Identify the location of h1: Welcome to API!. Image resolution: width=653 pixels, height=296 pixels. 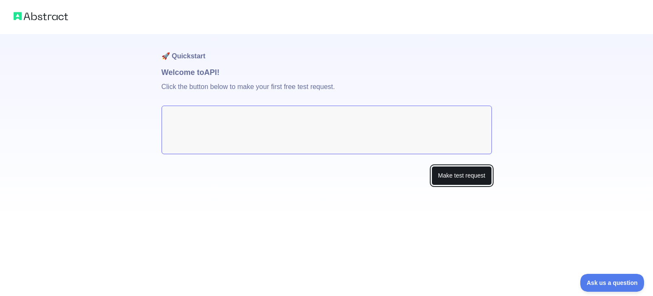
(327, 72).